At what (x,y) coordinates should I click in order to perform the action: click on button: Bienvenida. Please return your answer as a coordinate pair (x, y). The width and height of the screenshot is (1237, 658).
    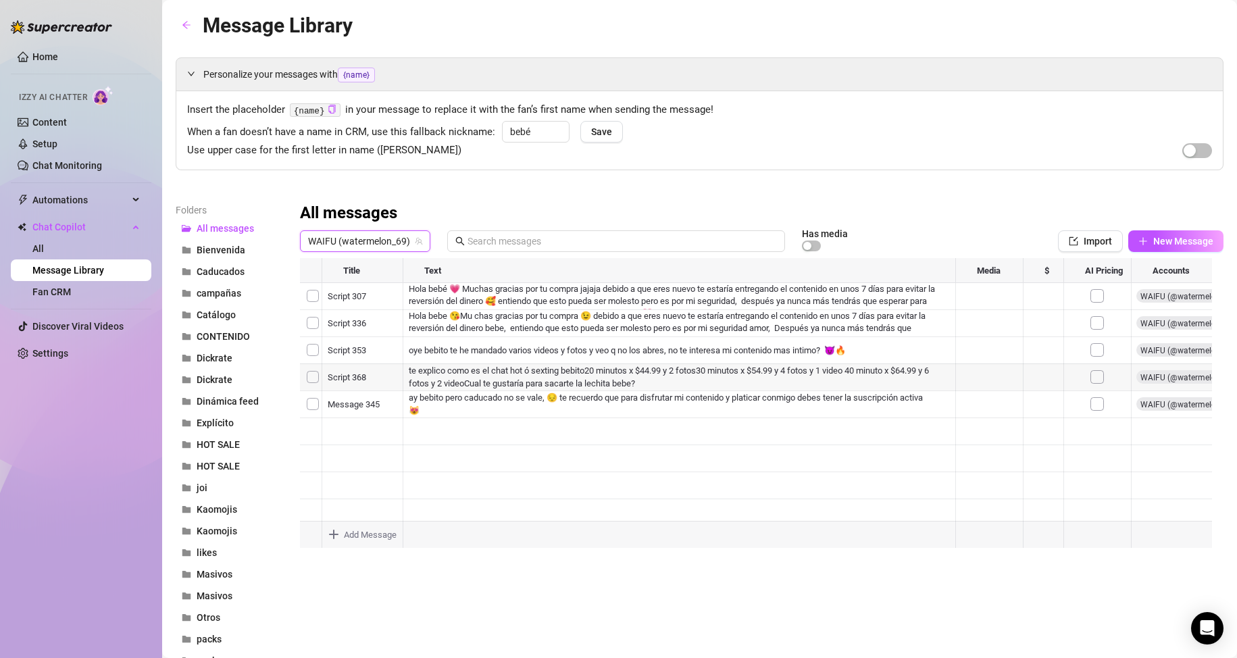
    Looking at the image, I should click on (230, 250).